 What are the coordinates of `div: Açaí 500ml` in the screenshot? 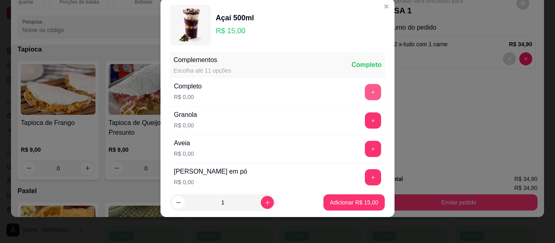 It's located at (235, 18).